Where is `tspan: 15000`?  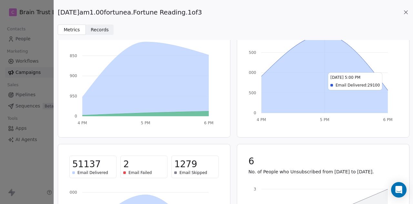
tspan: 15000 is located at coordinates (250, 73).